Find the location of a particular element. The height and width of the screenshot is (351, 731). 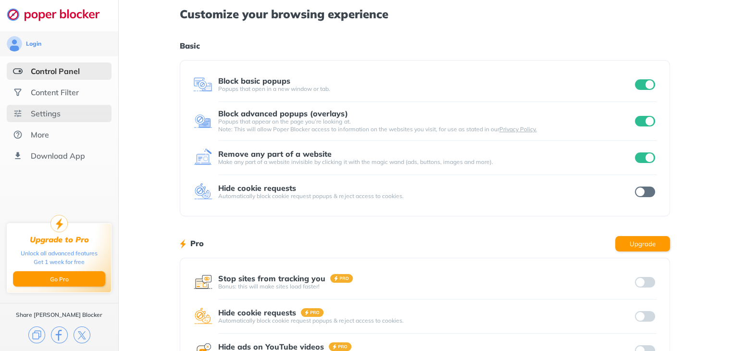

img: social.svg is located at coordinates (18, 92).